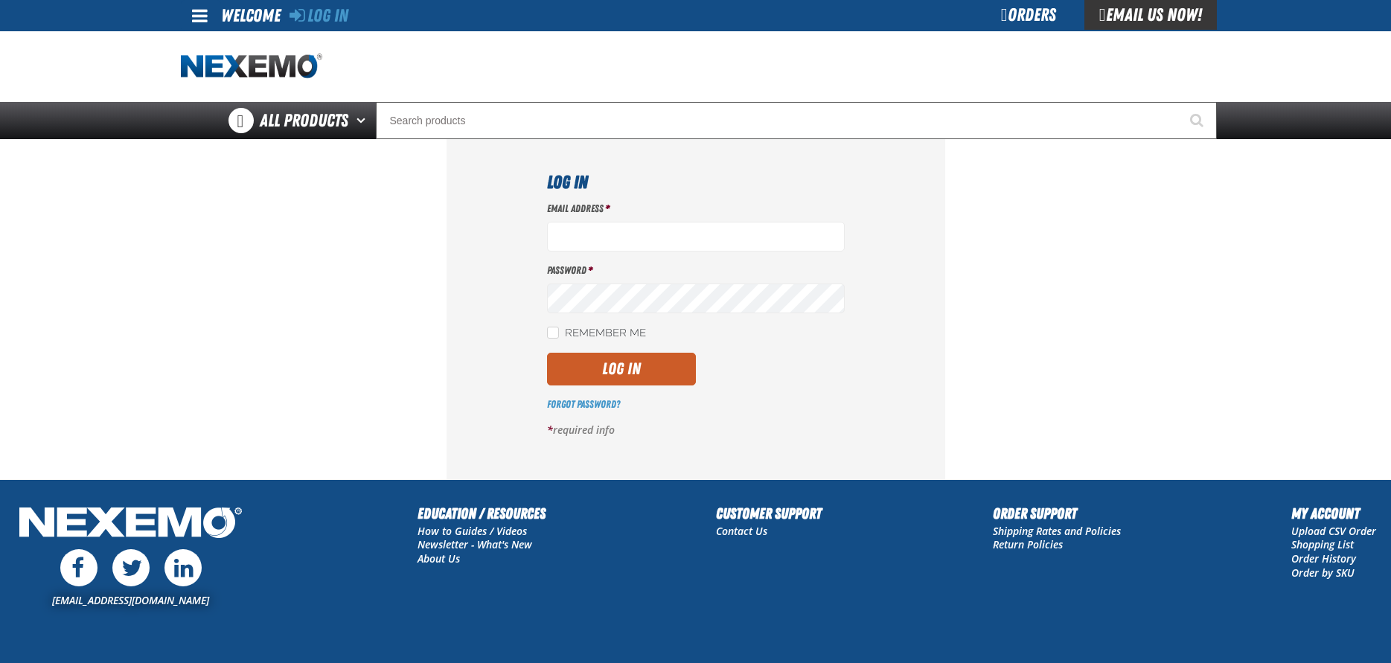  What do you see at coordinates (363, 121) in the screenshot?
I see `button: Open All Products pages` at bounding box center [363, 121].